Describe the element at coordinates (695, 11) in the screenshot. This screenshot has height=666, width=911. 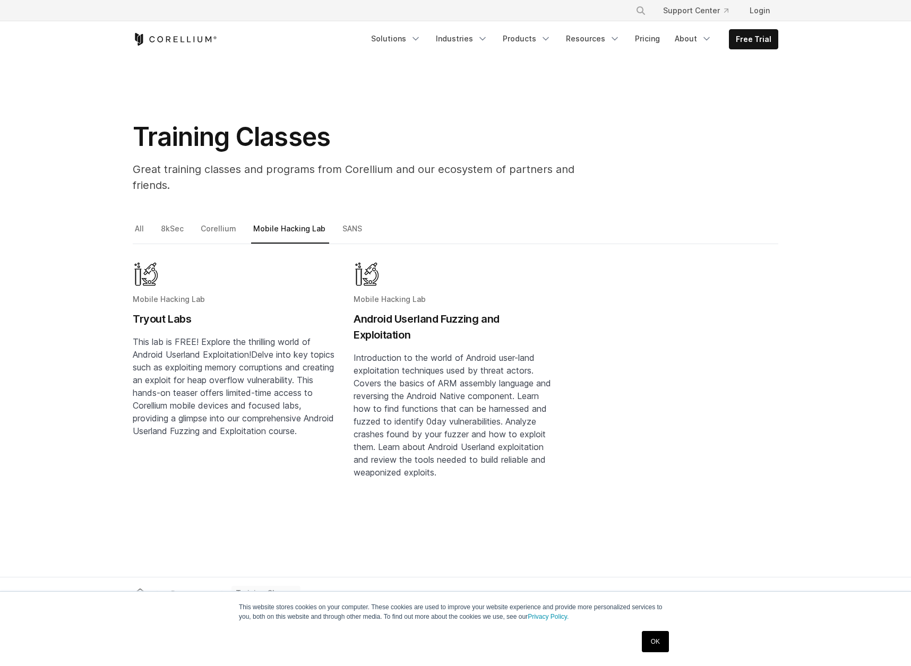
I see `a: Support Center` at that location.